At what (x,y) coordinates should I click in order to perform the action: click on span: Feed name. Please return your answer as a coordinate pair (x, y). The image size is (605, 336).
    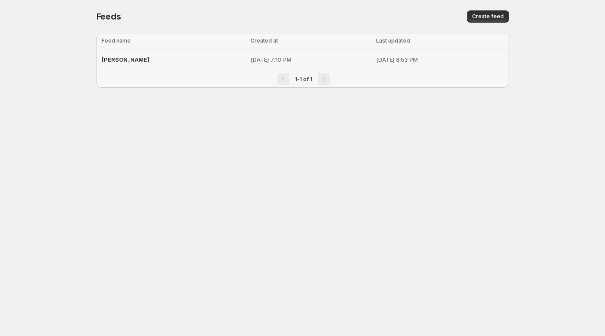
    Looking at the image, I should click on (116, 40).